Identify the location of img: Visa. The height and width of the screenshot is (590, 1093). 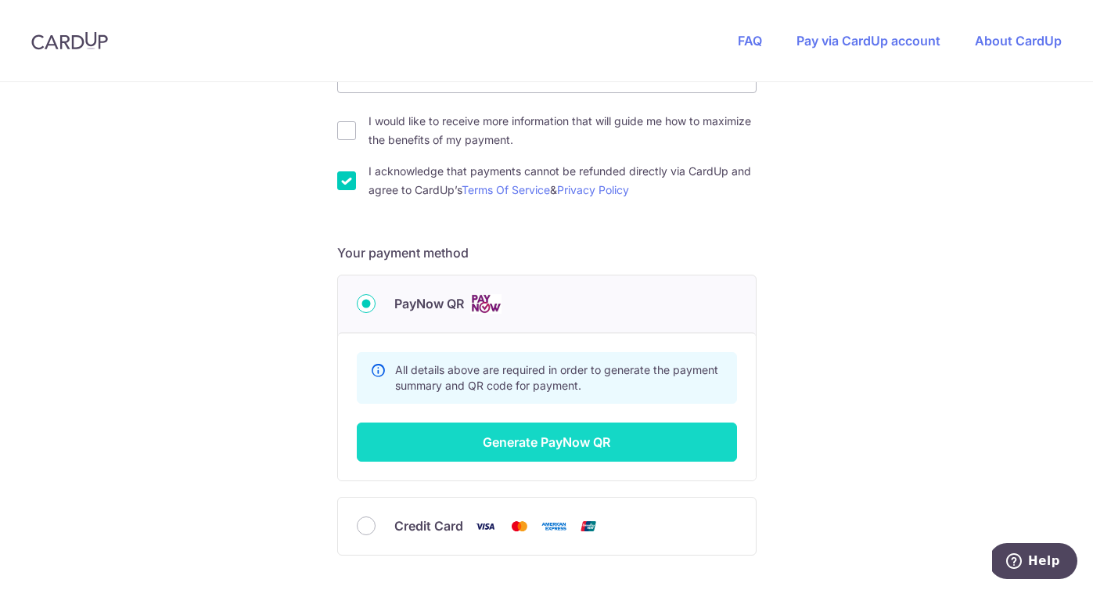
(485, 526).